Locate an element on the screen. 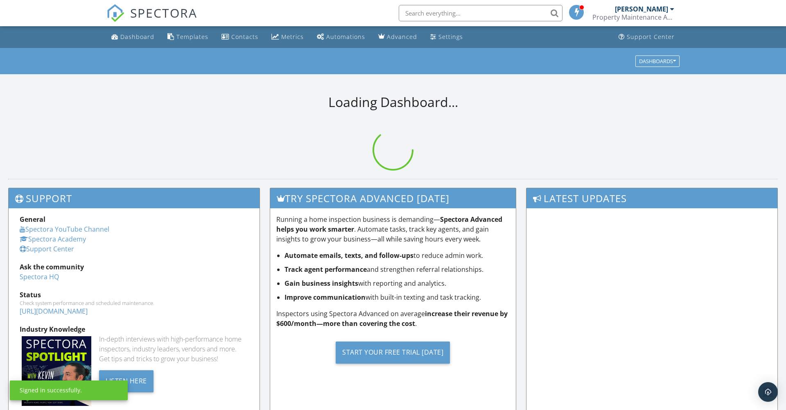 The width and height of the screenshot is (786, 410). div: Contacts is located at coordinates (245, 36).